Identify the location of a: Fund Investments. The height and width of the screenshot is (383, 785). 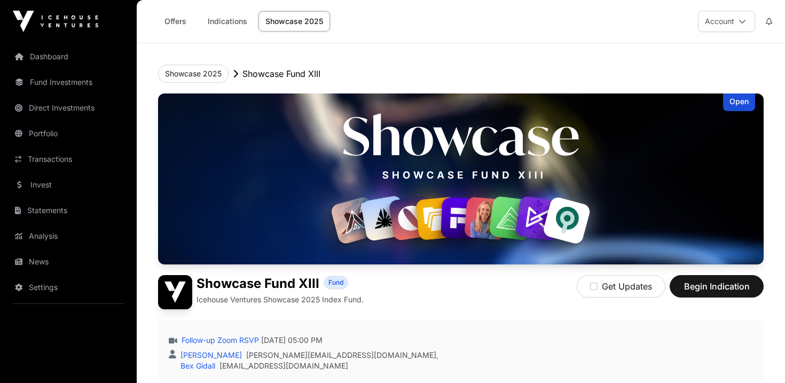
(68, 82).